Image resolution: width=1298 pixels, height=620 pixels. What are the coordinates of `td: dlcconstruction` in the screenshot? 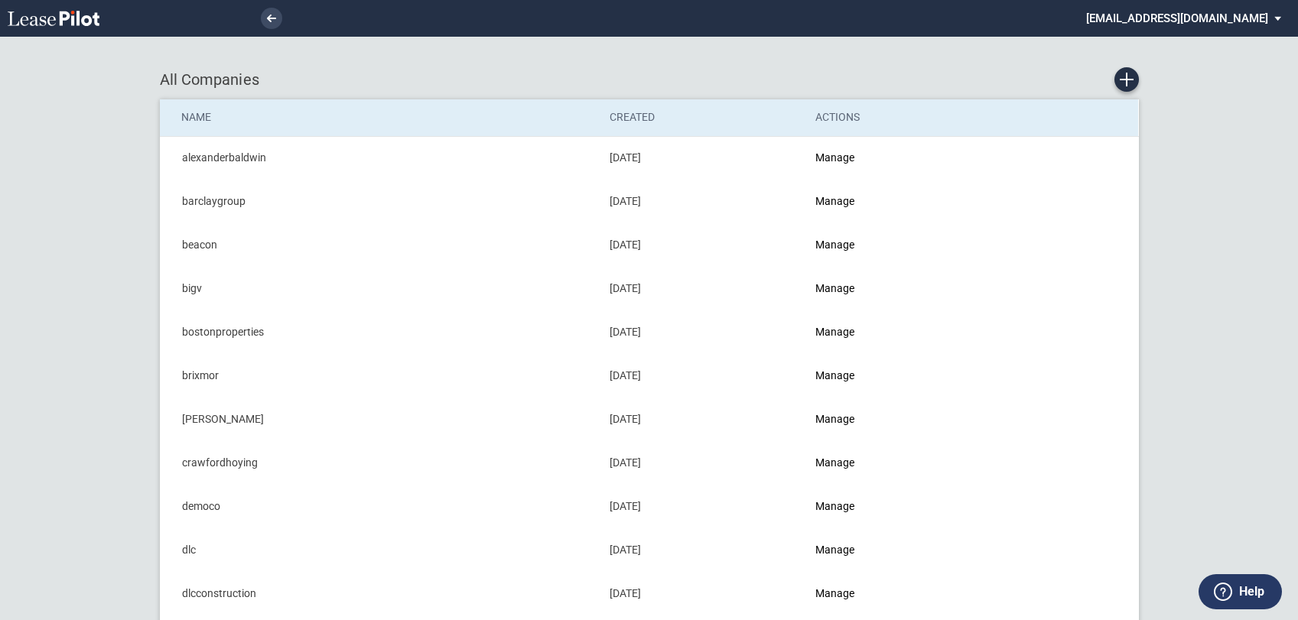 It's located at (379, 594).